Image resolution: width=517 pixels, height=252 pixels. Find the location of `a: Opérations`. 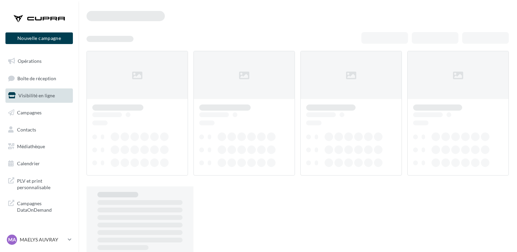

a: Opérations is located at coordinates (39, 61).